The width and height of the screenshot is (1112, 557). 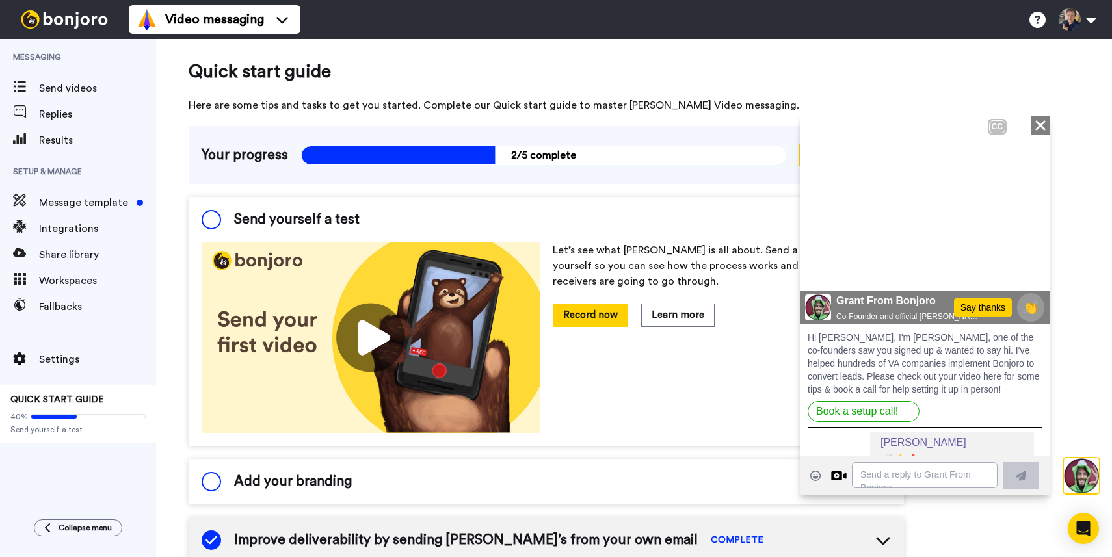 I want to click on span: Grant From Bonjoro, so click(x=108, y=185).